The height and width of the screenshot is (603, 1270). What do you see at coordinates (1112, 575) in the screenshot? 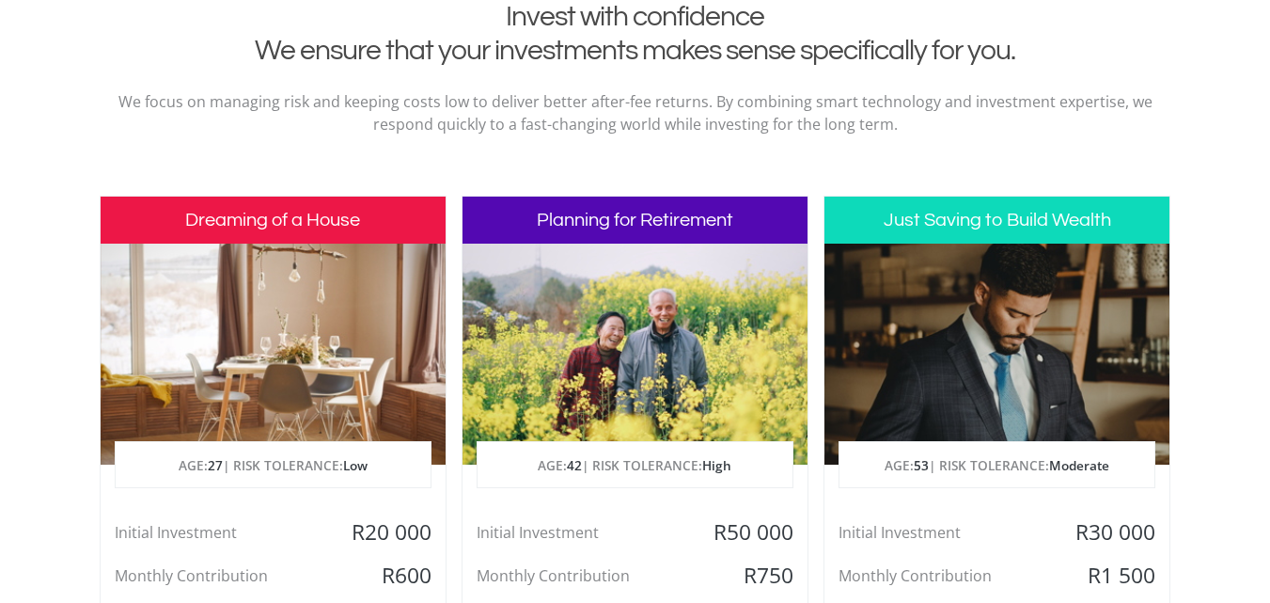
I see `div: R1 500` at bounding box center [1112, 575].